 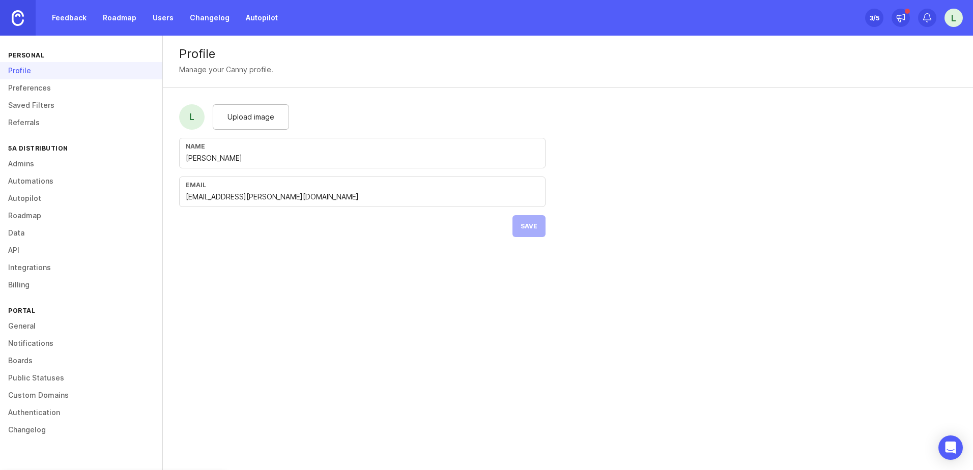 I want to click on div: Manage your Canny profile., so click(x=226, y=70).